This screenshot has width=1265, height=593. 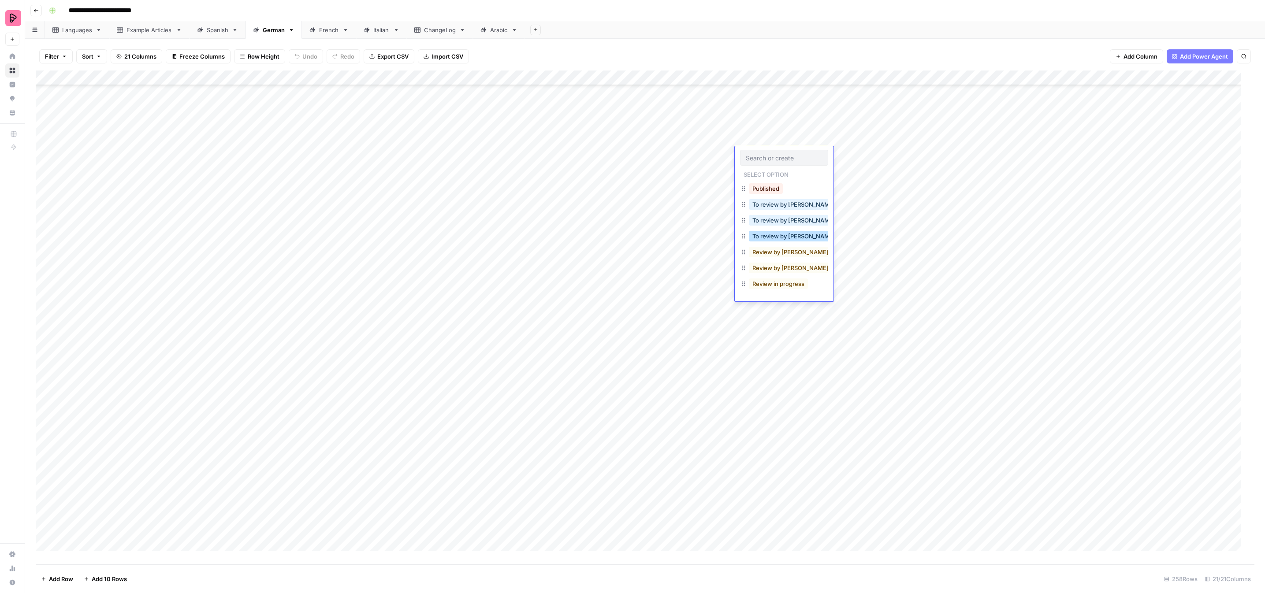 What do you see at coordinates (1140, 56) in the screenshot?
I see `span: Add Column` at bounding box center [1140, 56].